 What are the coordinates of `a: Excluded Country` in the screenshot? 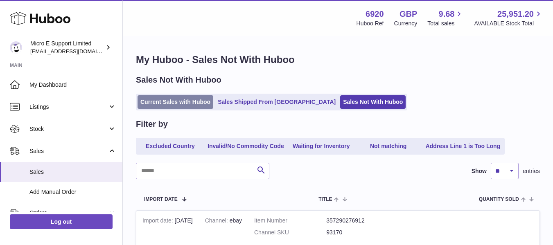 It's located at (170, 146).